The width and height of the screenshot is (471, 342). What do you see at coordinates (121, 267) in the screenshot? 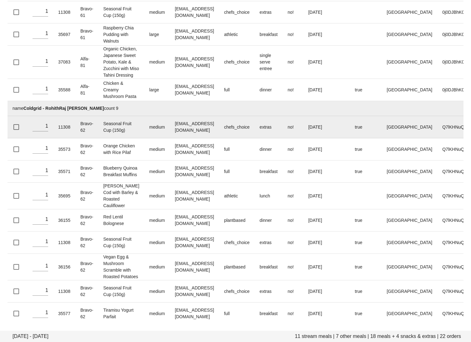
I see `td: Vegan Egg & Mushroom Scramble with Roasted Potatoes` at bounding box center [121, 267].